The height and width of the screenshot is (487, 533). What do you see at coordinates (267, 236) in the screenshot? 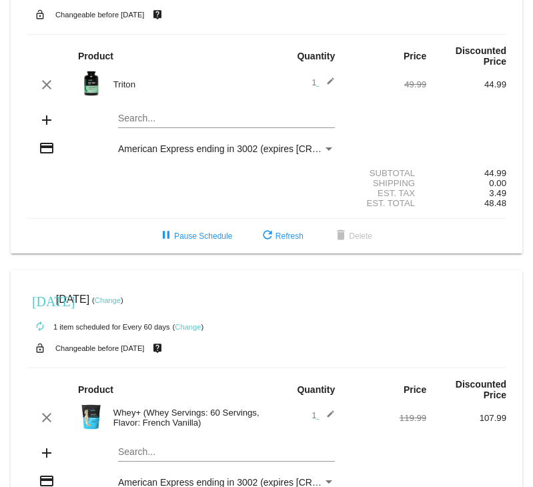
I see `mat-icon: refresh` at bounding box center [267, 236].